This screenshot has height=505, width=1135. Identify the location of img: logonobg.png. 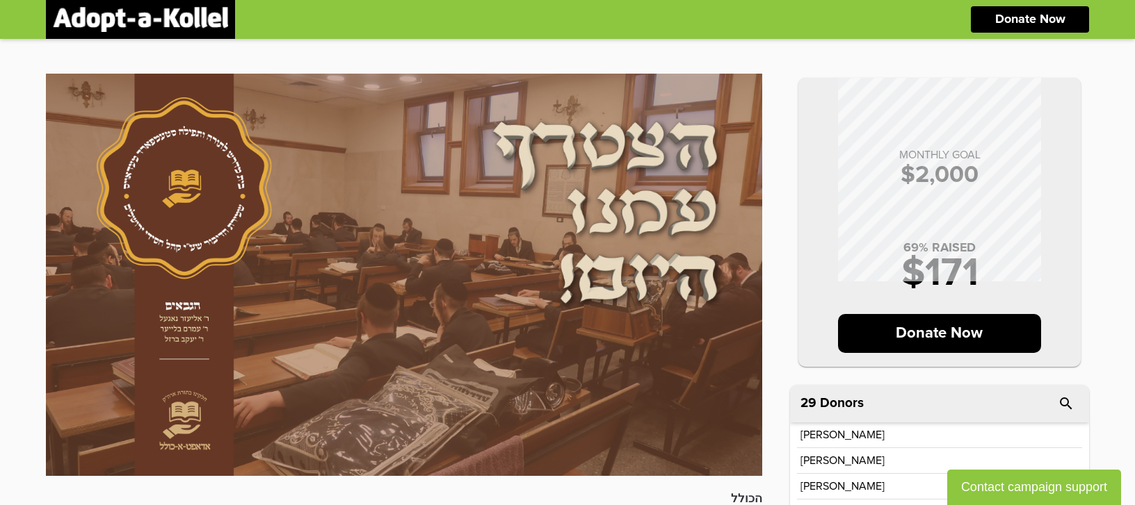
(140, 19).